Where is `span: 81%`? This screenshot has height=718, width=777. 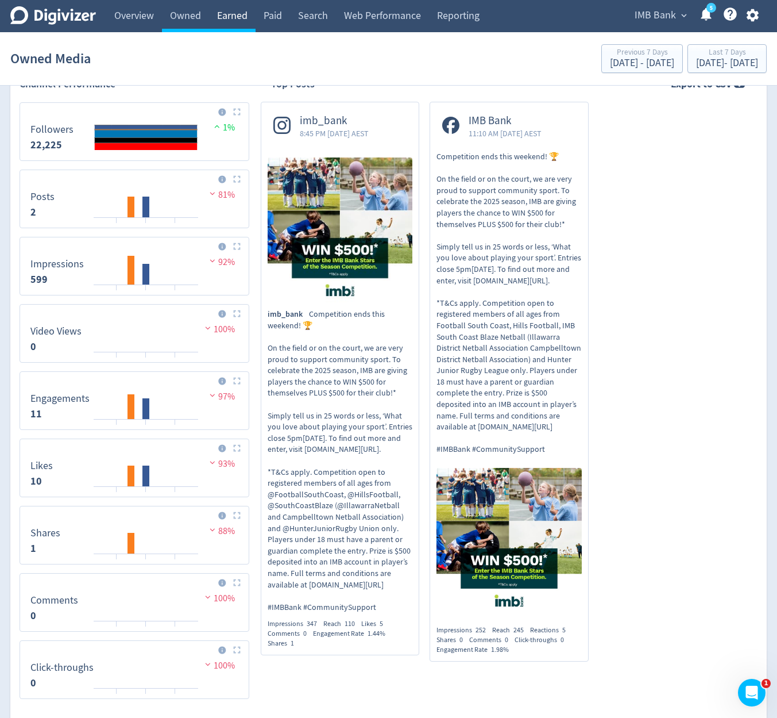
span: 81% is located at coordinates (221, 195).